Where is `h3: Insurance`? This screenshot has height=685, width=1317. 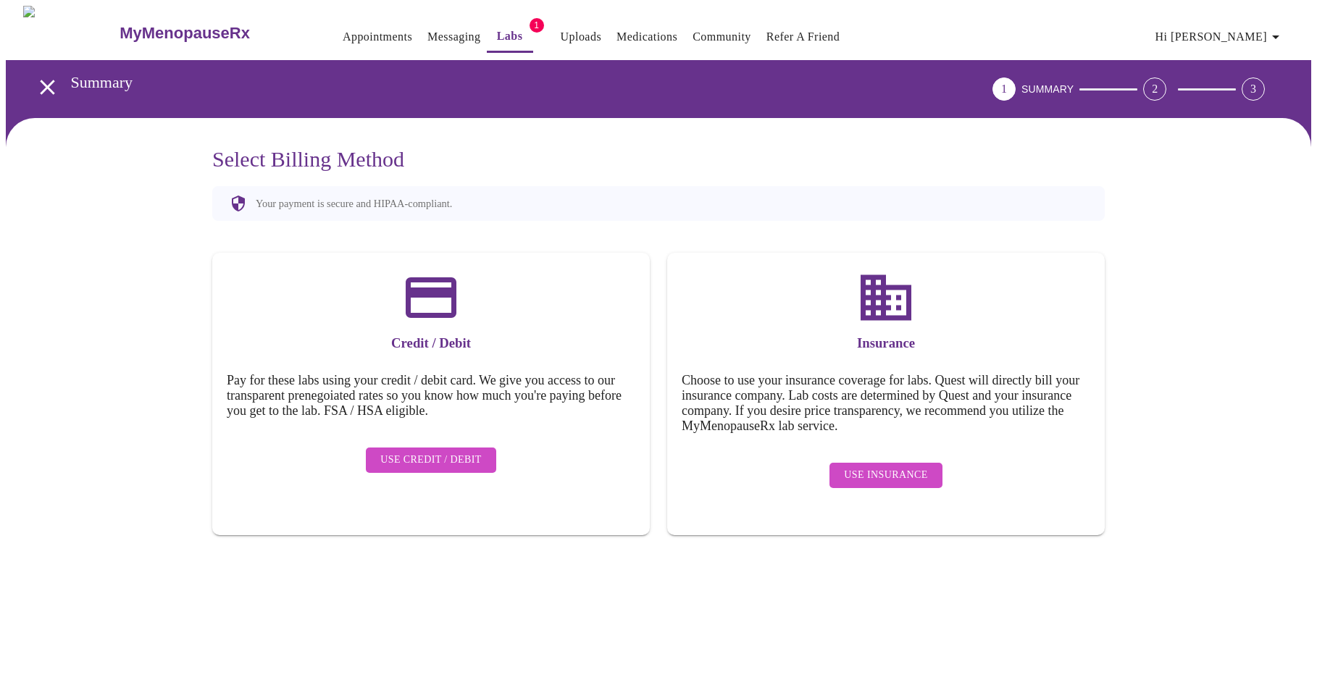 h3: Insurance is located at coordinates (886, 343).